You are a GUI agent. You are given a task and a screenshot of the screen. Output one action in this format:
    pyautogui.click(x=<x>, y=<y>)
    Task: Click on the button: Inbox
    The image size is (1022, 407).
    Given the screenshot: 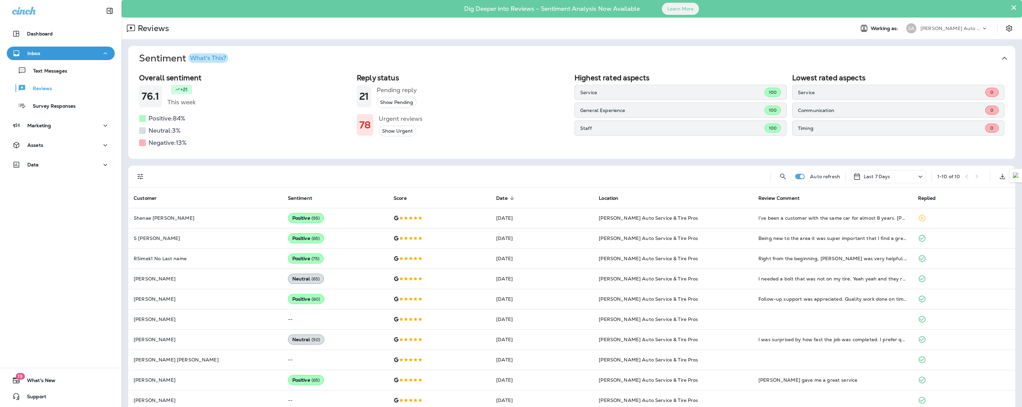 What is the action you would take?
    pyautogui.click(x=61, y=53)
    